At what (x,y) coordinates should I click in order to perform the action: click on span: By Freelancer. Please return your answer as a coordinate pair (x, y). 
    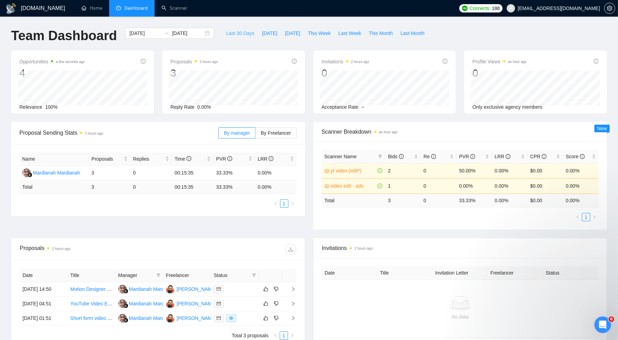
    Looking at the image, I should click on (275, 133).